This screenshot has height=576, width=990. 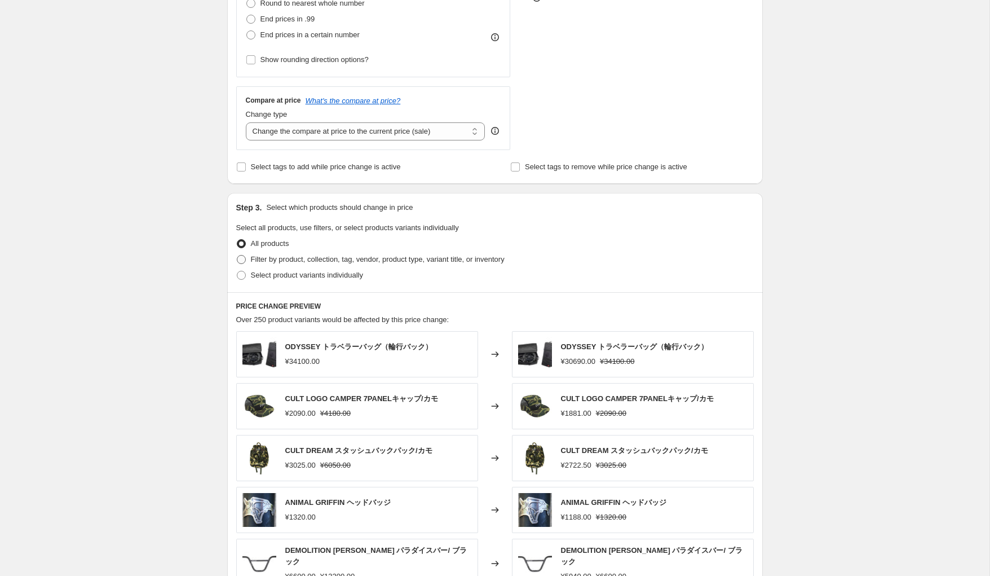 I want to click on div: ¥34100.00, so click(x=302, y=361).